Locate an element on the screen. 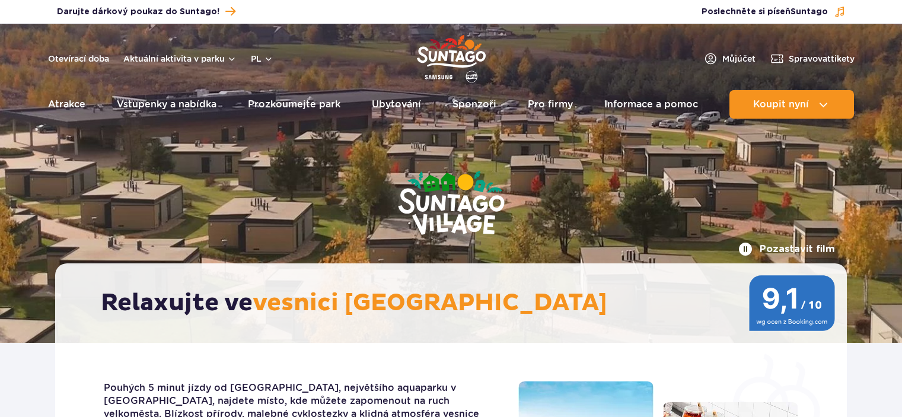  font: Ubytování is located at coordinates (396, 104).